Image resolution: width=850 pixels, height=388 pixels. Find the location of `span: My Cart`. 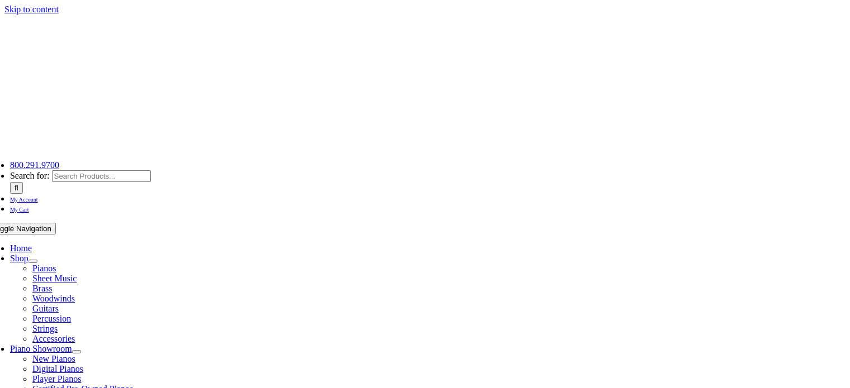

span: My Cart is located at coordinates (20, 210).